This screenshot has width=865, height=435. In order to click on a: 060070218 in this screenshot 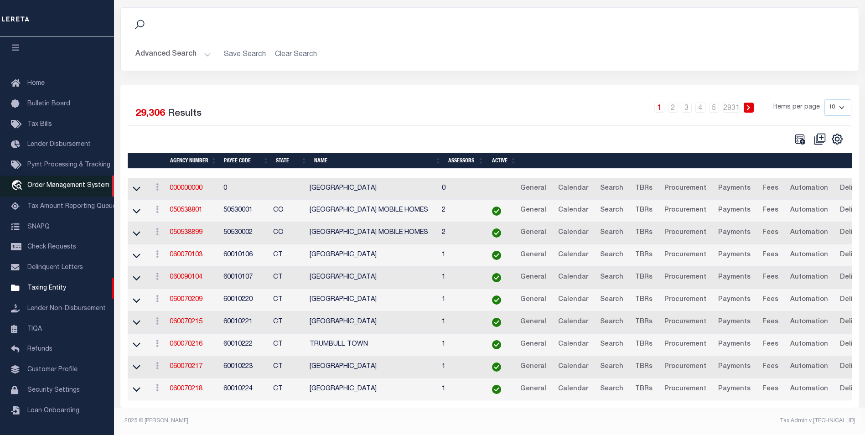, I will do `click(186, 389)`.